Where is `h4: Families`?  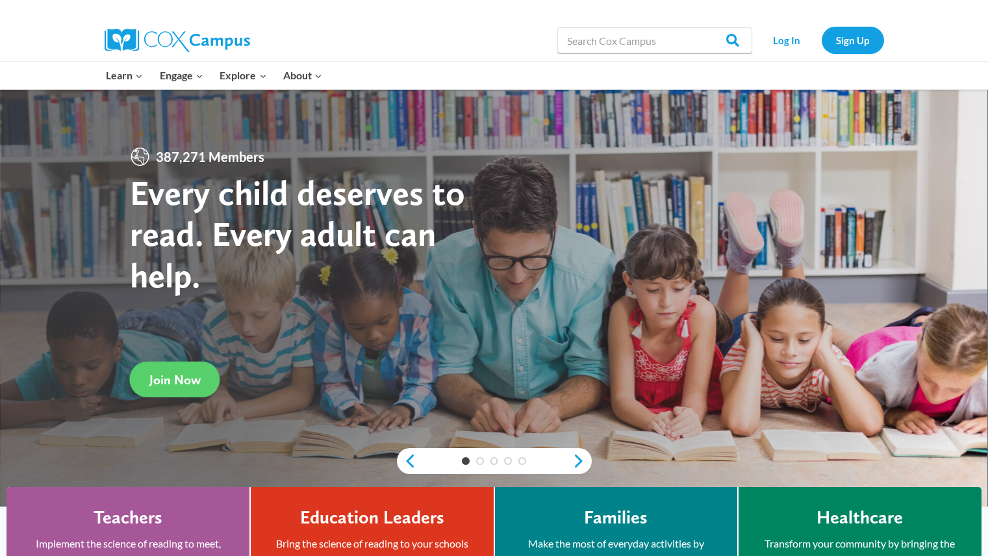 h4: Families is located at coordinates (616, 517).